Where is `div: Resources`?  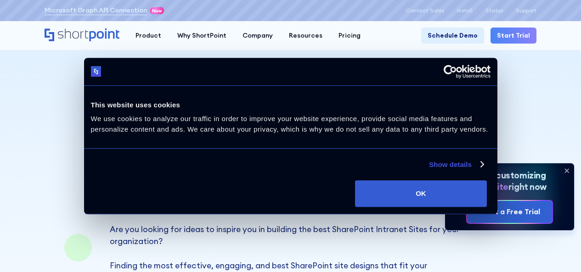 div: Resources is located at coordinates (305, 35).